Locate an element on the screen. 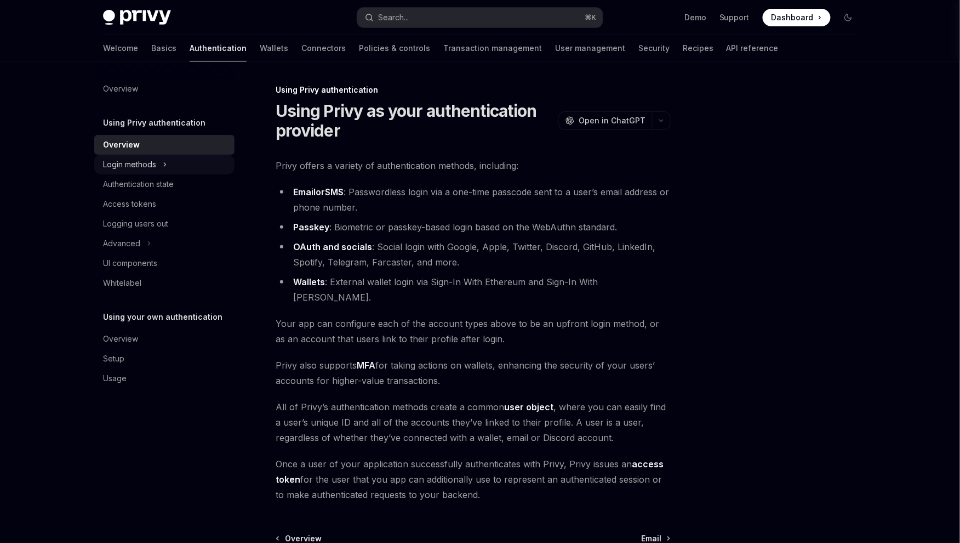 The image size is (960, 543). li: : Biometric or passkey-based login based on the WebAuthn standard. is located at coordinates (473, 227).